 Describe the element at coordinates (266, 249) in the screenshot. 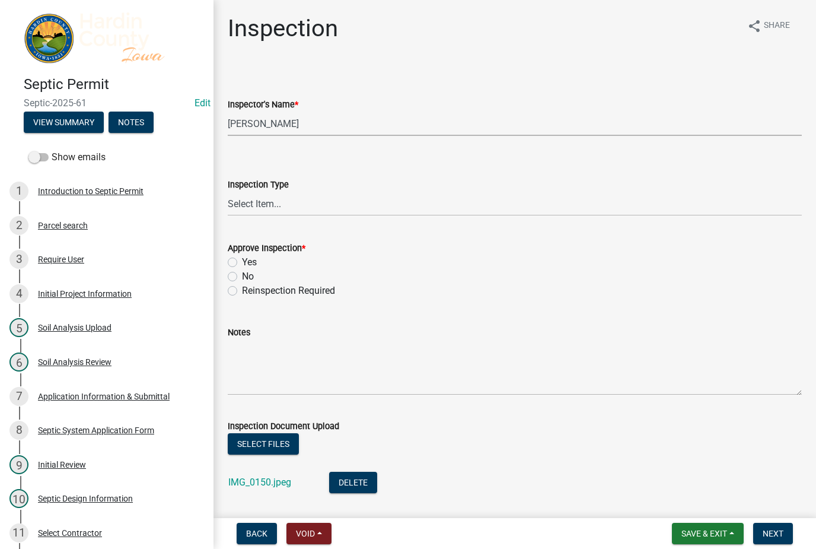

I see `label: Approve Inspection` at that location.